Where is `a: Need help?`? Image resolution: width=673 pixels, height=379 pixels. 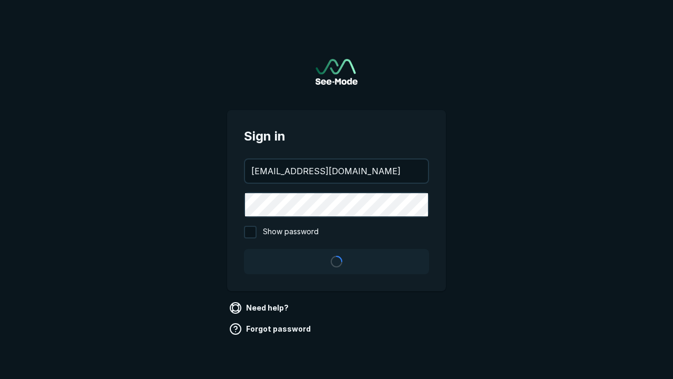 a: Need help? is located at coordinates (260, 308).